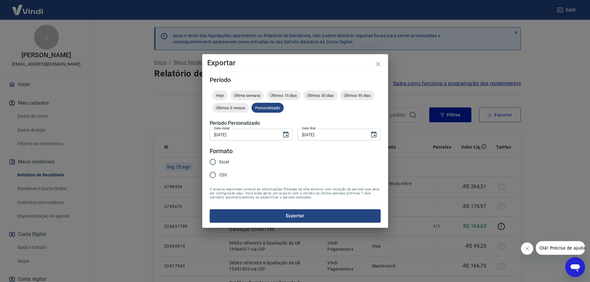 The image size is (590, 282). What do you see at coordinates (295, 123) in the screenshot?
I see `h5: Período Personalizado` at bounding box center [295, 123].